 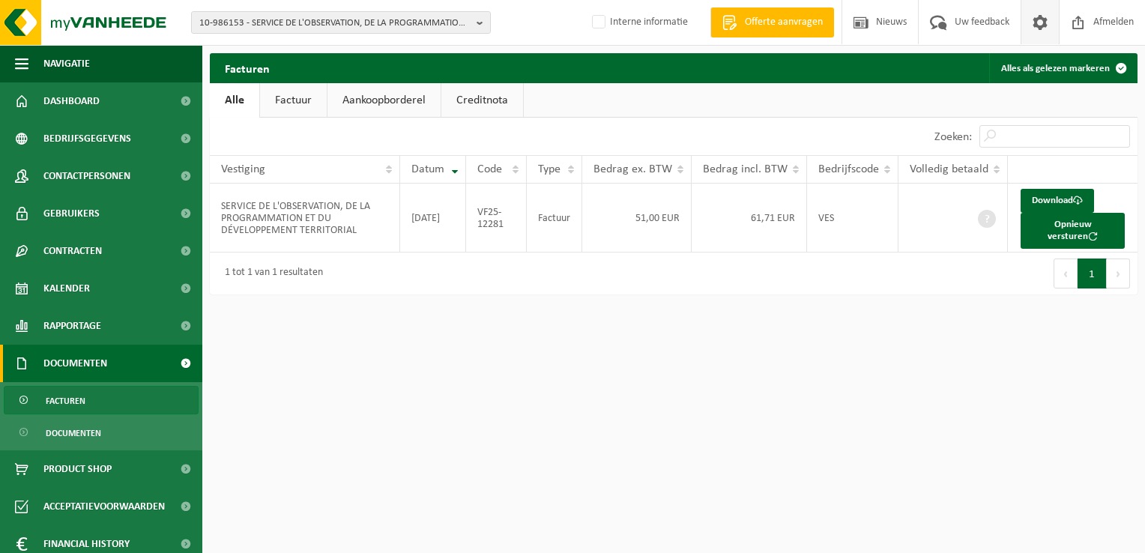 What do you see at coordinates (87, 176) in the screenshot?
I see `span: Contactpersonen` at bounding box center [87, 176].